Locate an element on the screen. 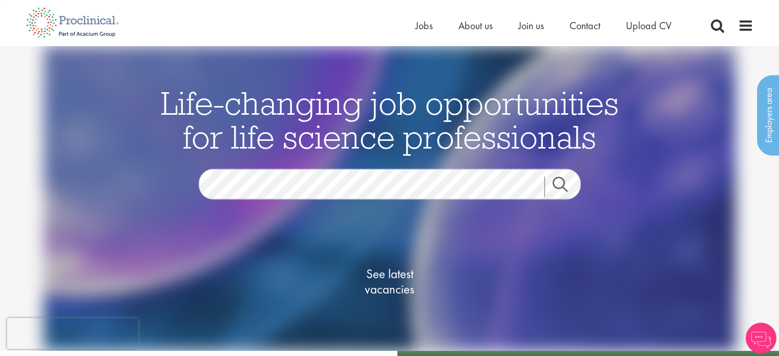 This screenshot has height=356, width=779. a: Upload CV is located at coordinates (648, 26).